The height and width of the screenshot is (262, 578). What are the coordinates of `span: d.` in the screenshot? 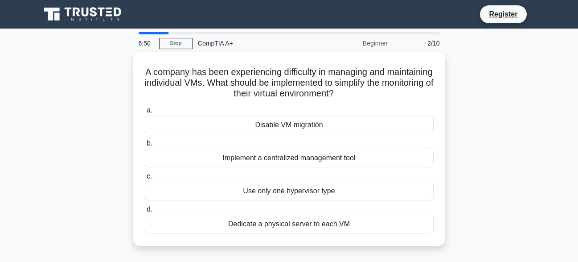 It's located at (149, 209).